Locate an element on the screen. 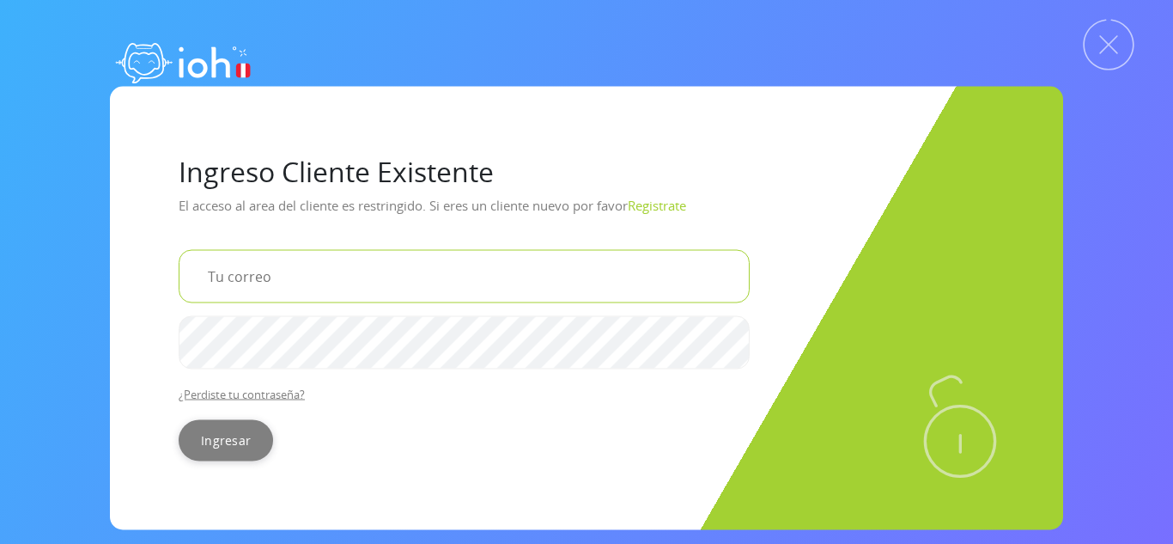  input: Tu correo is located at coordinates (464, 276).